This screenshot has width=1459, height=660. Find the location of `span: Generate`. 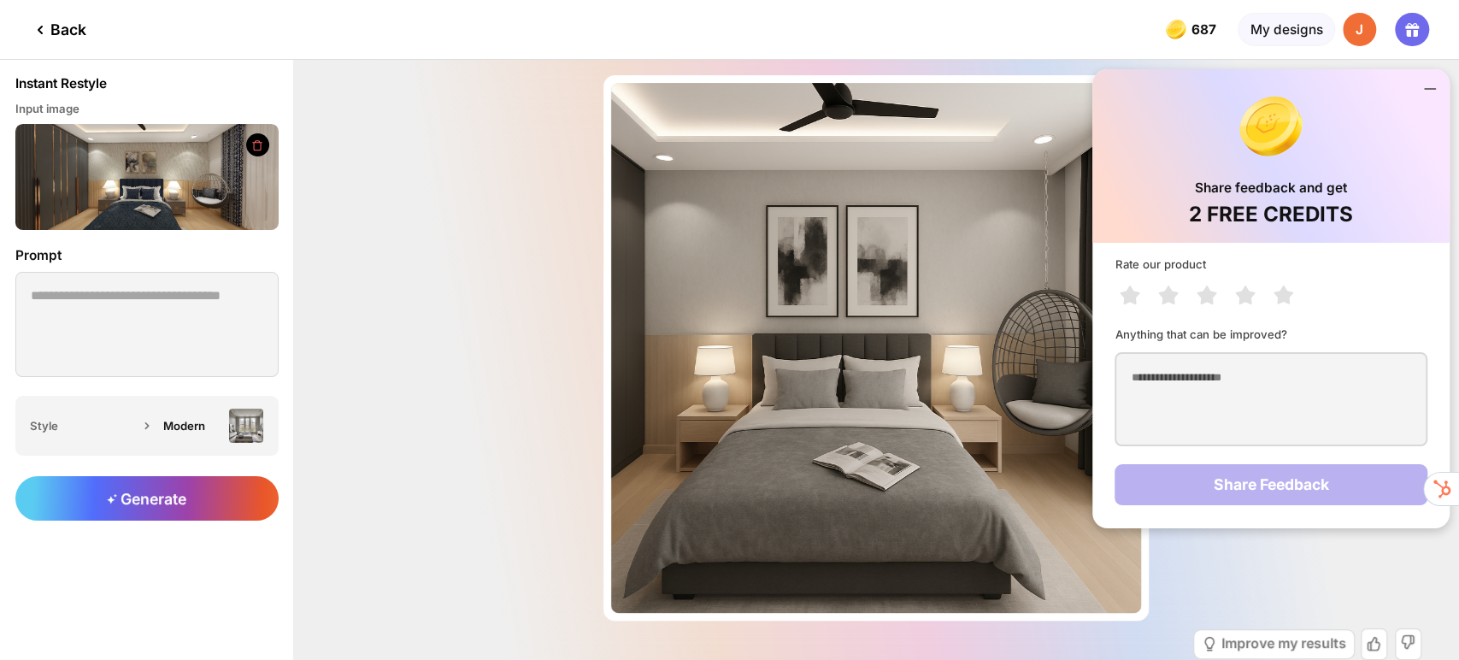

span: Generate is located at coordinates (146, 498).